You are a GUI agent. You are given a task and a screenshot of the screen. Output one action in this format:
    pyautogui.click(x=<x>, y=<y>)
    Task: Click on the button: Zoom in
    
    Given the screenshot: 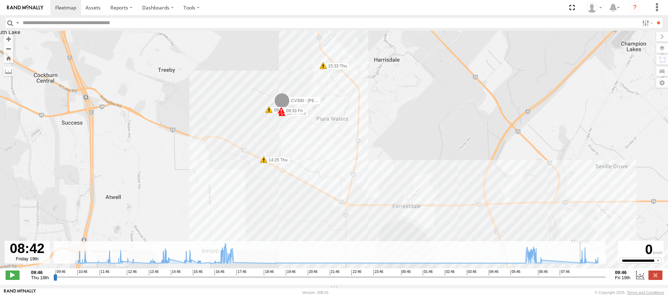 What is the action you would take?
    pyautogui.click(x=8, y=39)
    